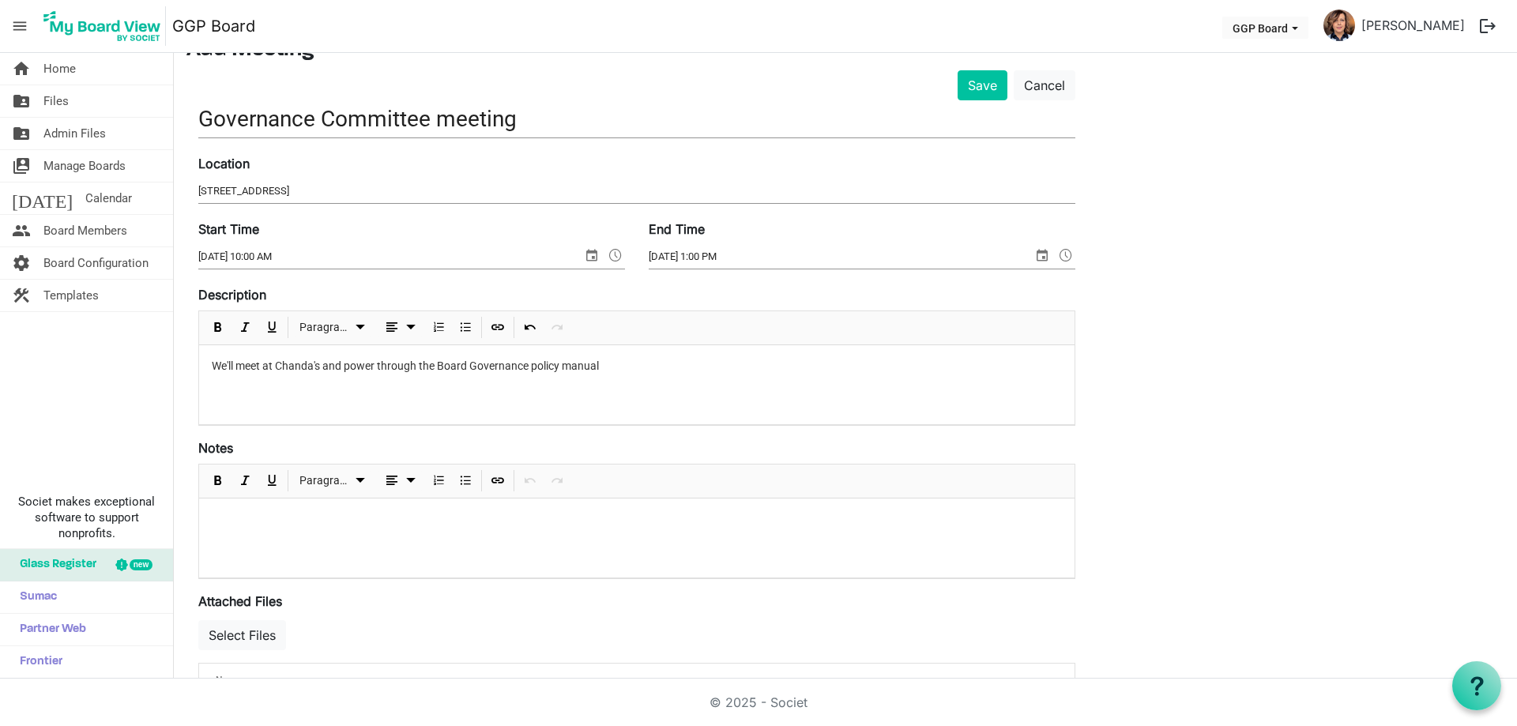  I want to click on a: GGP Board, so click(213, 26).